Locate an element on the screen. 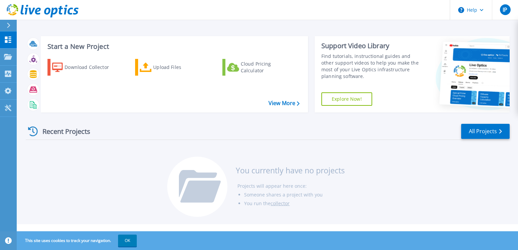 The height and width of the screenshot is (250, 518). h3: You currently have no projects is located at coordinates (290, 170).